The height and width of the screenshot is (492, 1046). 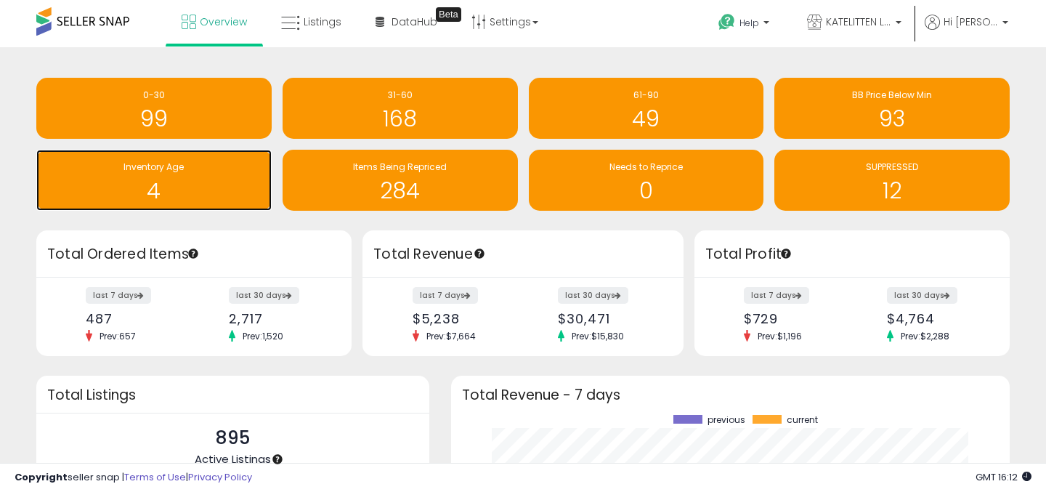 I want to click on span: DataHub, so click(x=414, y=22).